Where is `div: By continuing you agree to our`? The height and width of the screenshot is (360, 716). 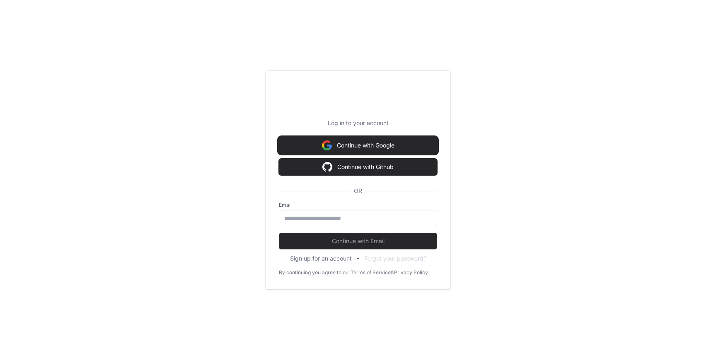 div: By continuing you agree to our is located at coordinates (315, 273).